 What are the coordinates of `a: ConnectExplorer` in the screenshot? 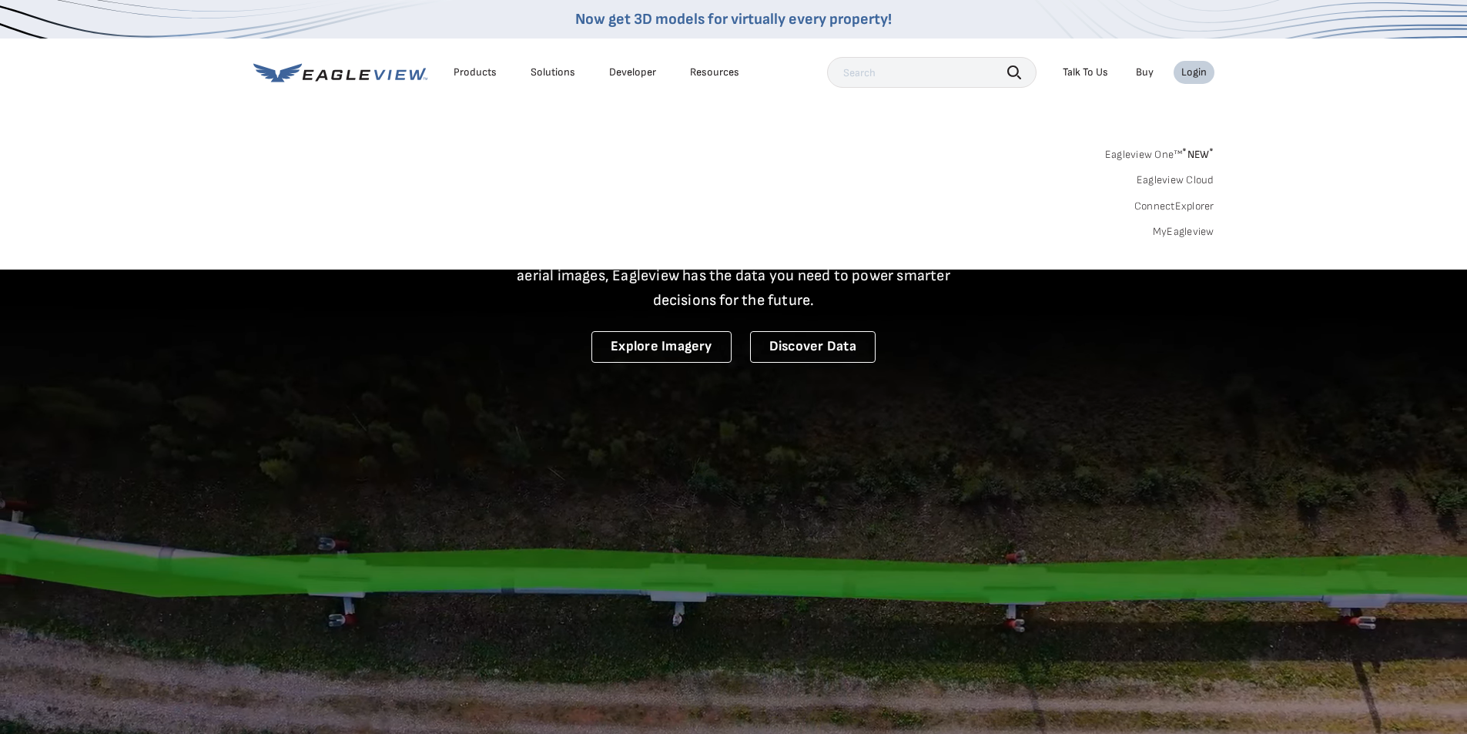 It's located at (1175, 206).